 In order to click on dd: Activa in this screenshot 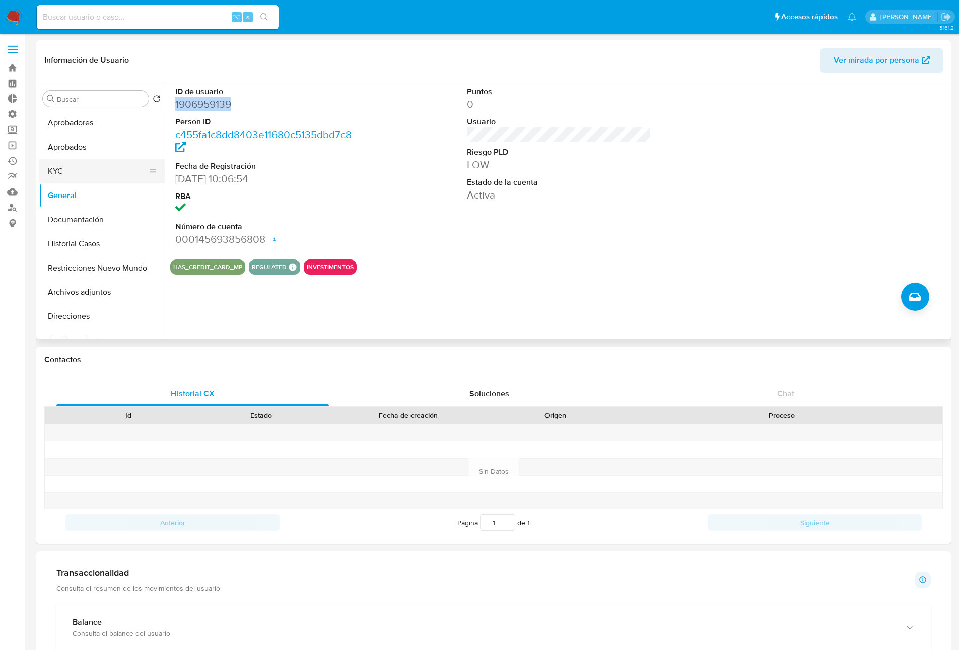, I will do `click(559, 195)`.